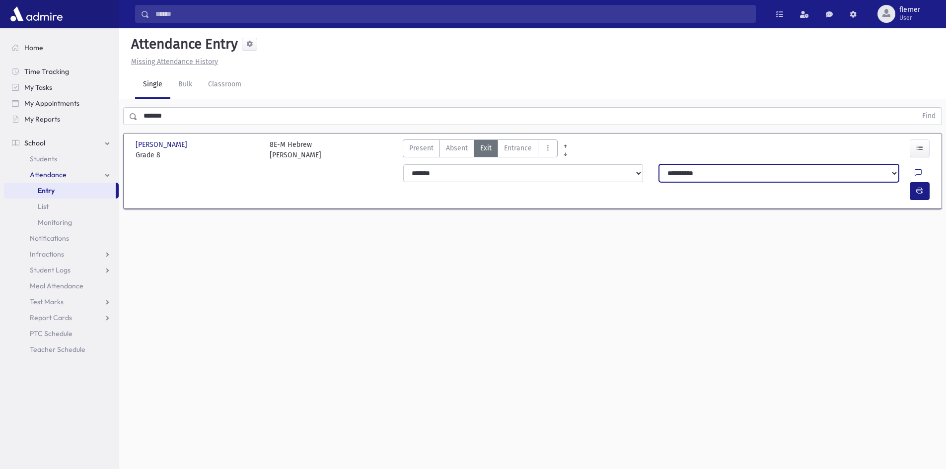 This screenshot has height=469, width=946. What do you see at coordinates (172, 62) in the screenshot?
I see `a: Missing Attendance History` at bounding box center [172, 62].